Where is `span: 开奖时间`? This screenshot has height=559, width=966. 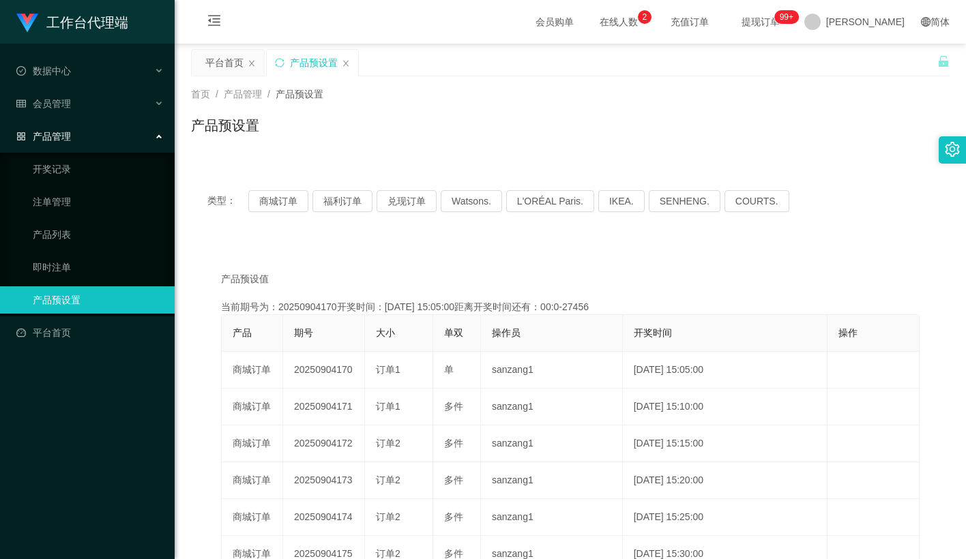 span: 开奖时间 is located at coordinates (653, 333).